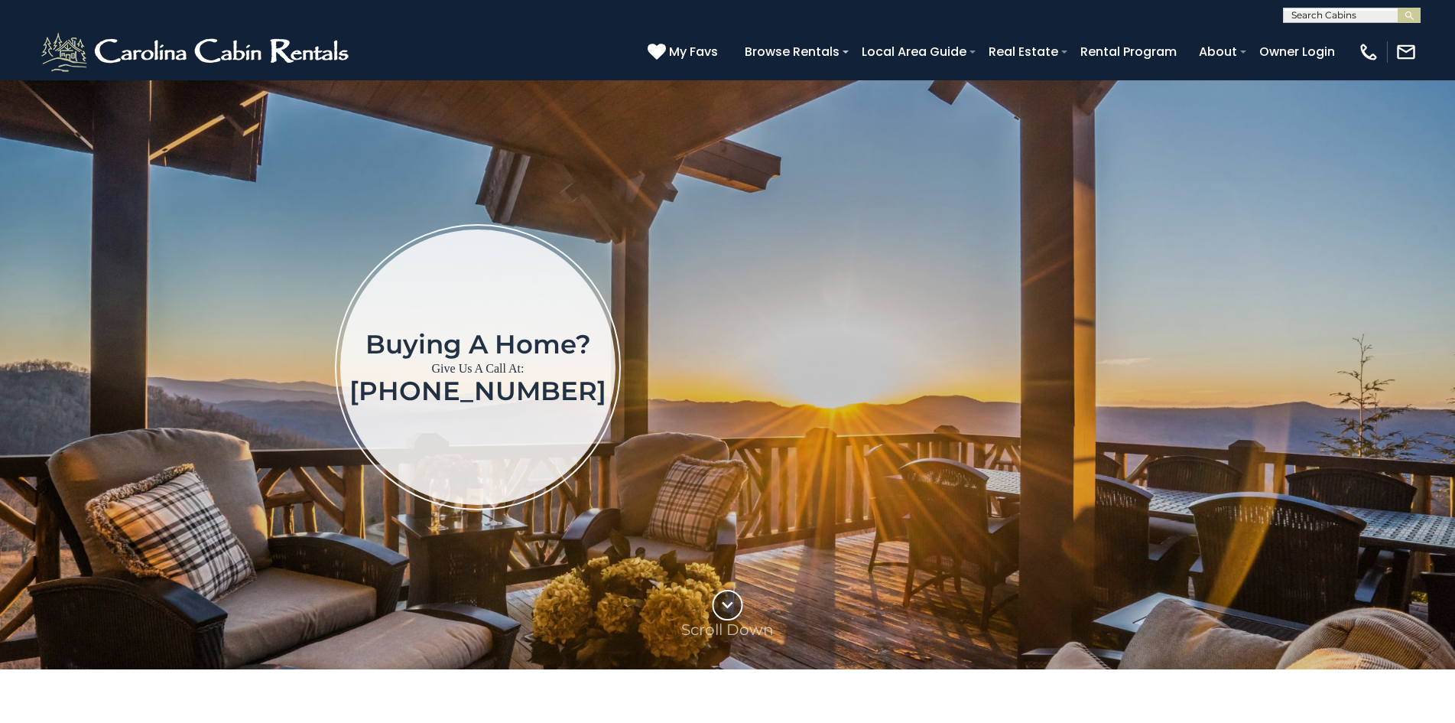 The height and width of the screenshot is (723, 1455). I want to click on a: My Favs, so click(685, 52).